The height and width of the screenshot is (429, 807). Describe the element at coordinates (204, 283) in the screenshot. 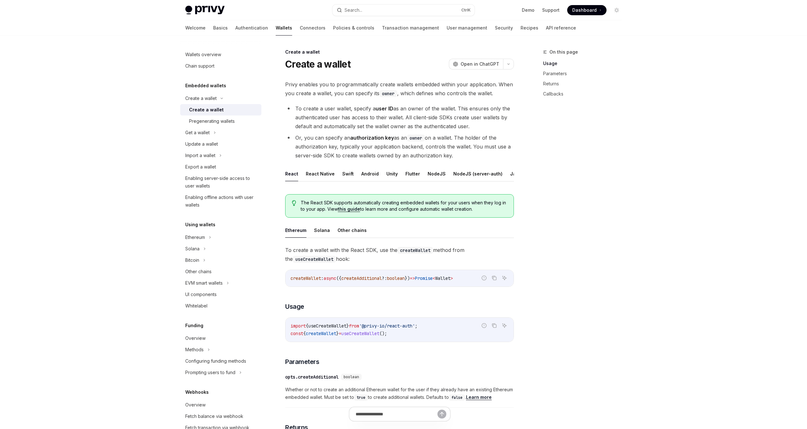

I see `div: EVM smart wallets` at that location.